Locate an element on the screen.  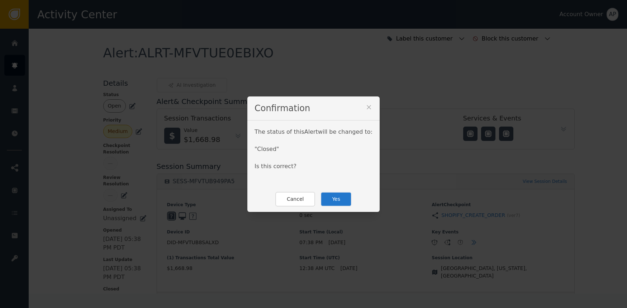
button: Yes is located at coordinates (336, 199).